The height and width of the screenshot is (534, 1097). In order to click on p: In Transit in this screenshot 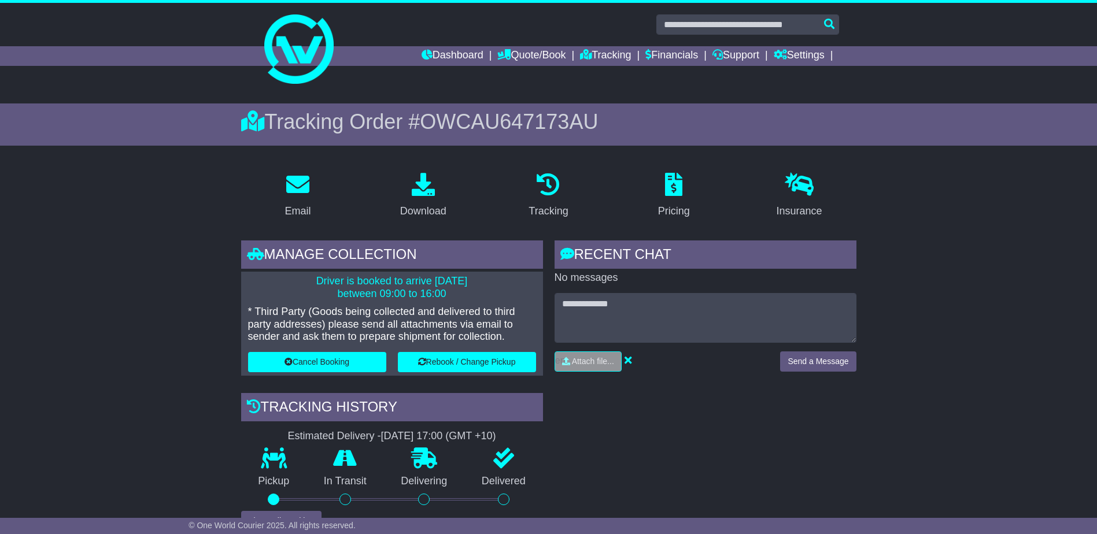, I will do `click(345, 482)`.